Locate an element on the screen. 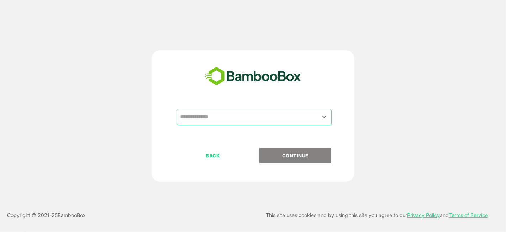  p: This site uses cookies and by using this site you agree to our and is located at coordinates (377, 215).